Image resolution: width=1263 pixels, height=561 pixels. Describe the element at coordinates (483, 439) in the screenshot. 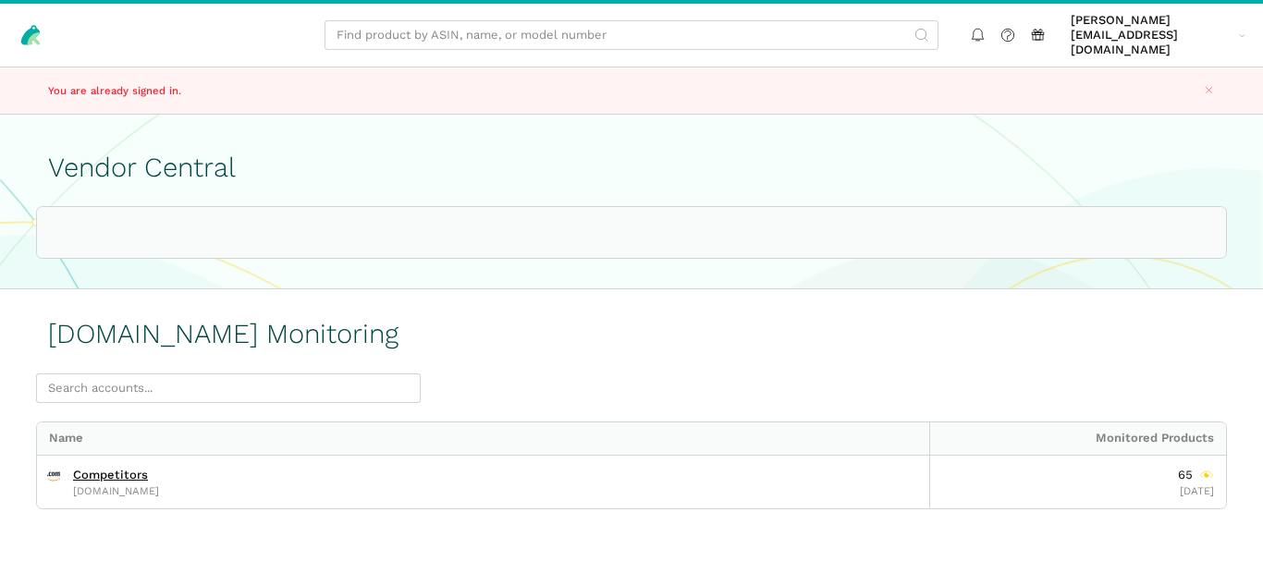

I see `div: Name` at that location.